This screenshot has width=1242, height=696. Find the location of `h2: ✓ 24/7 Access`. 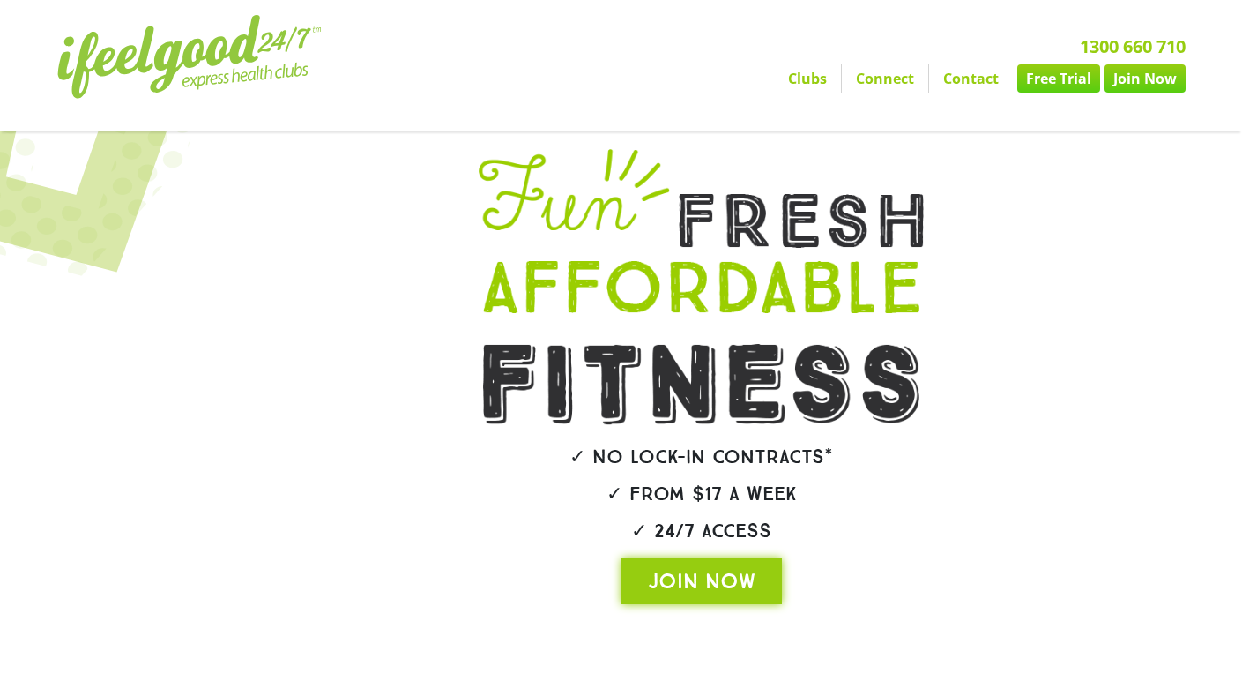

h2: ✓ 24/7 Access is located at coordinates (702, 531).